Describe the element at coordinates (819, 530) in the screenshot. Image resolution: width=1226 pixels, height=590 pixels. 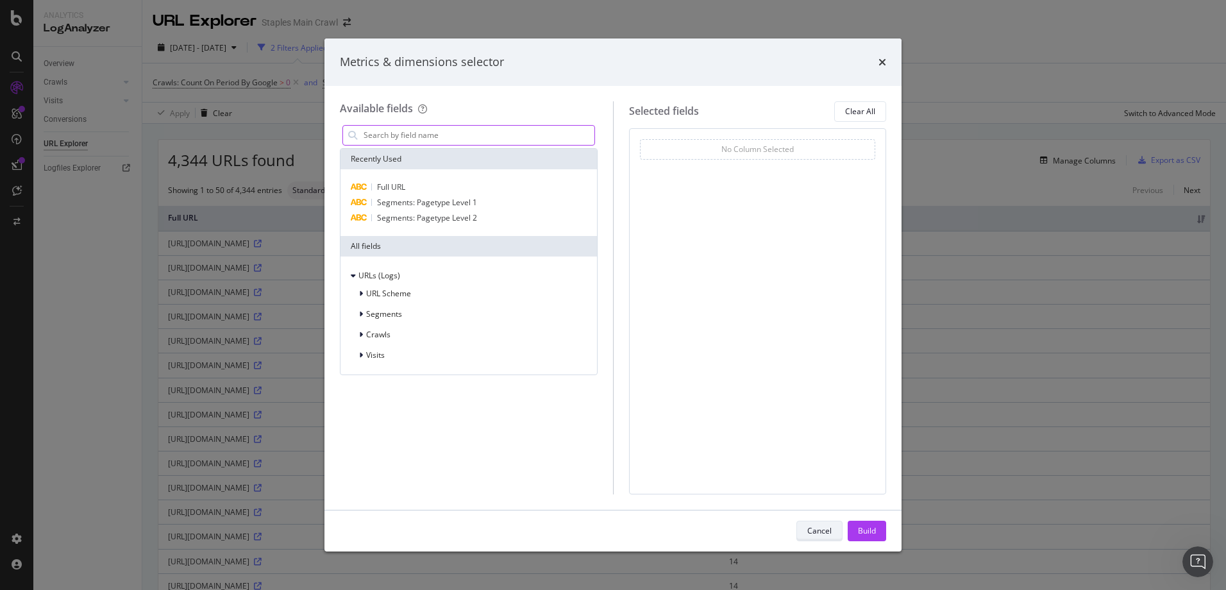
I see `div: Cancel` at that location.